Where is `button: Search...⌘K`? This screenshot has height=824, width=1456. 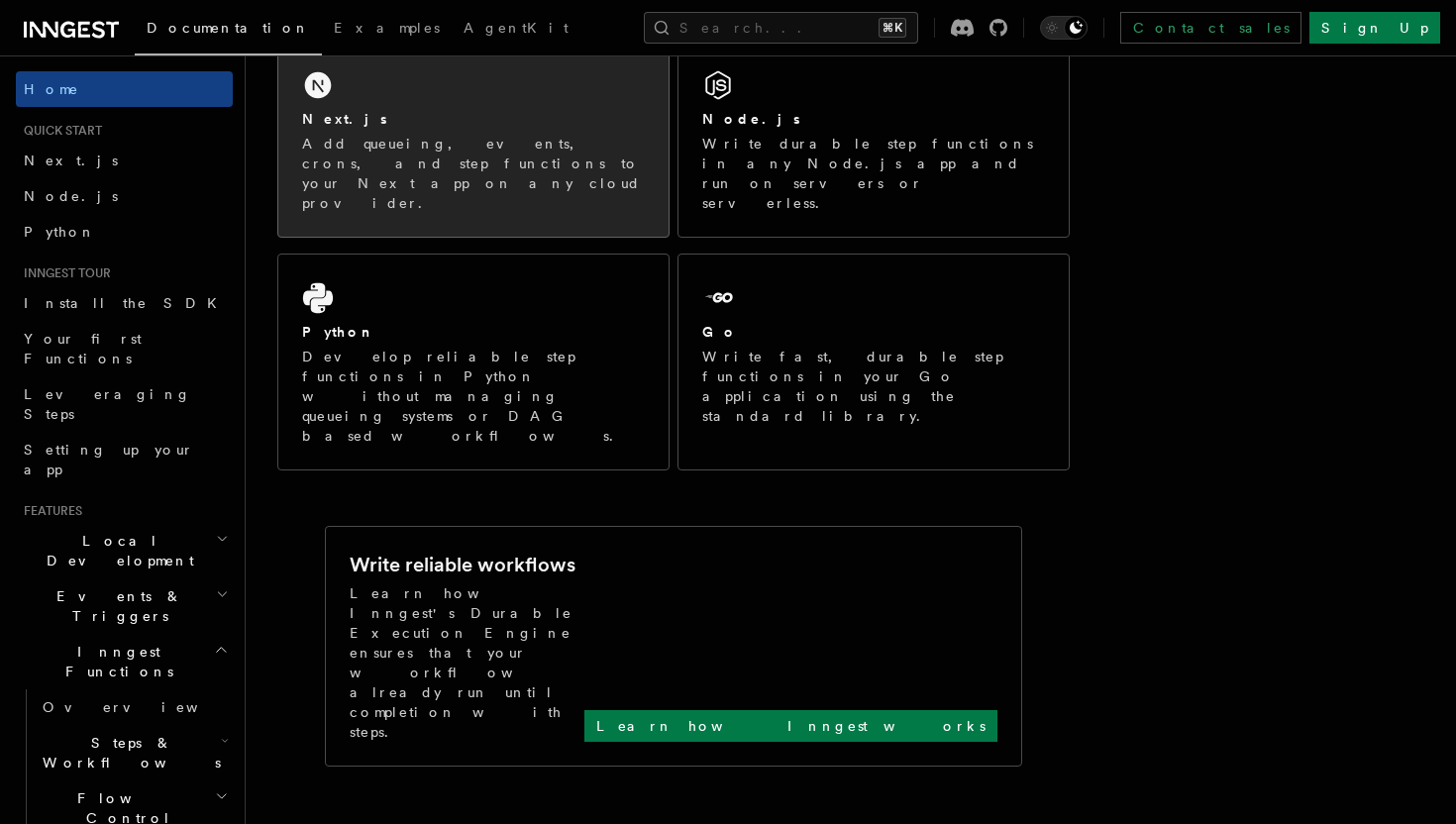 button: Search...⌘K is located at coordinates (780, 28).